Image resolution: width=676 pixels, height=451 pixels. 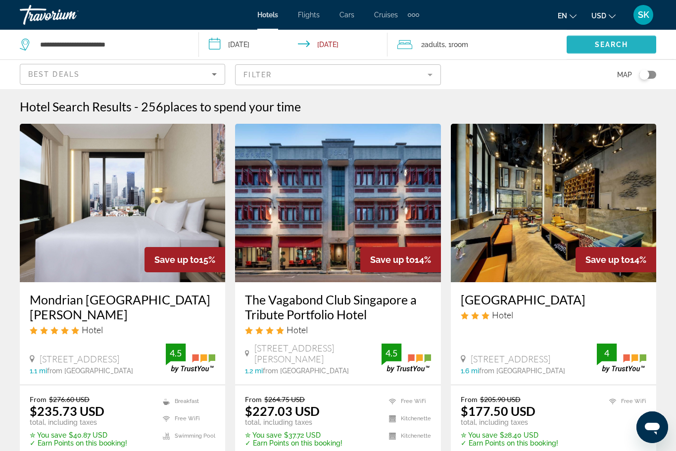 What do you see at coordinates (603, 15) in the screenshot?
I see `button: Change currency` at bounding box center [603, 15].